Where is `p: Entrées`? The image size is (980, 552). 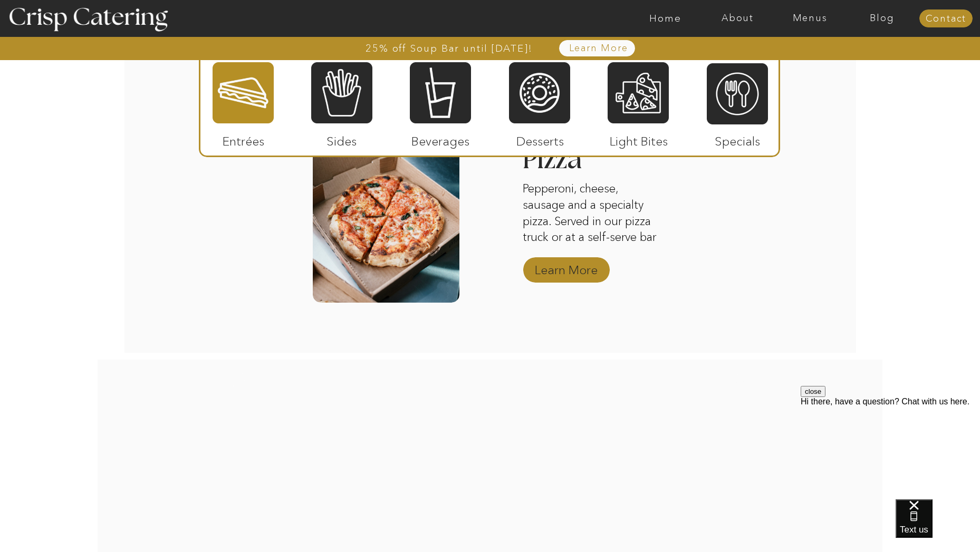
p: Entrées is located at coordinates (243, 139).